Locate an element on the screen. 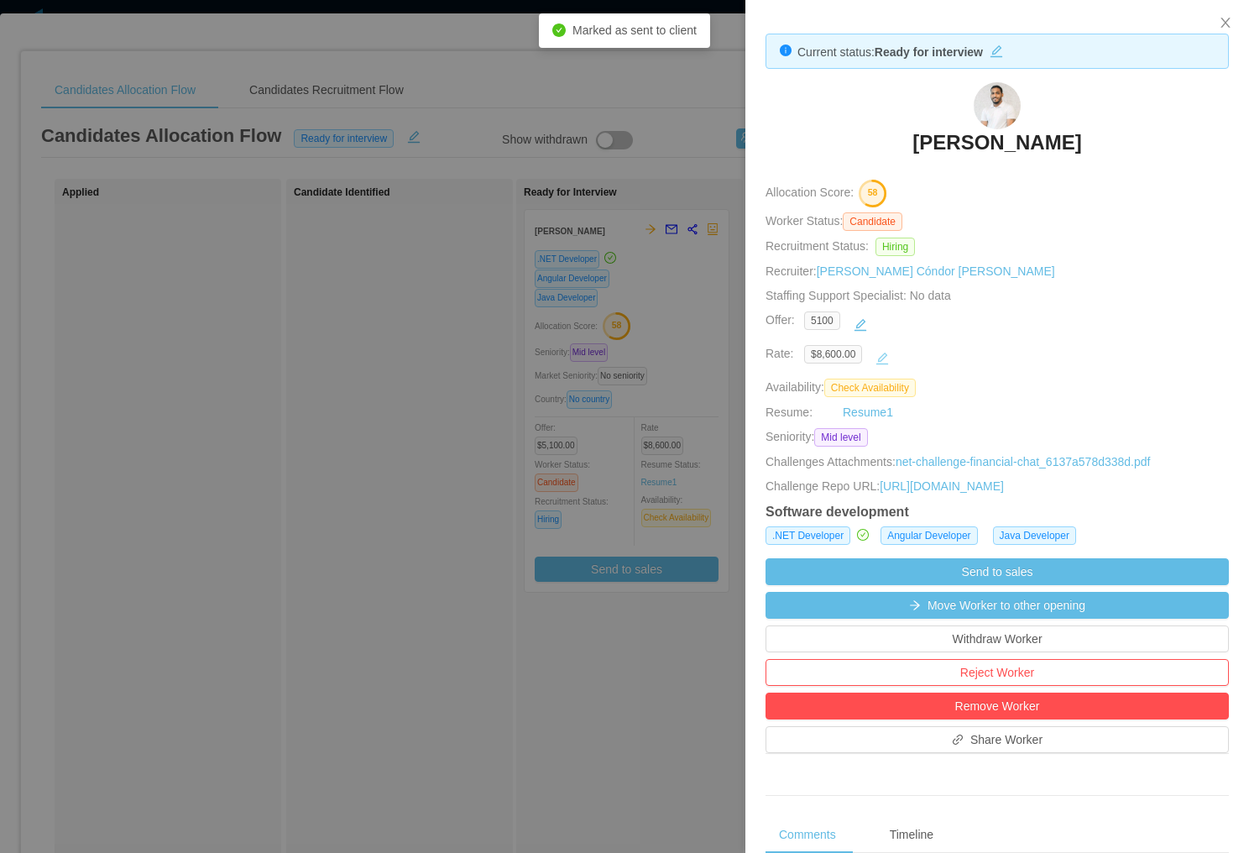  span: 5100 is located at coordinates (822, 321).